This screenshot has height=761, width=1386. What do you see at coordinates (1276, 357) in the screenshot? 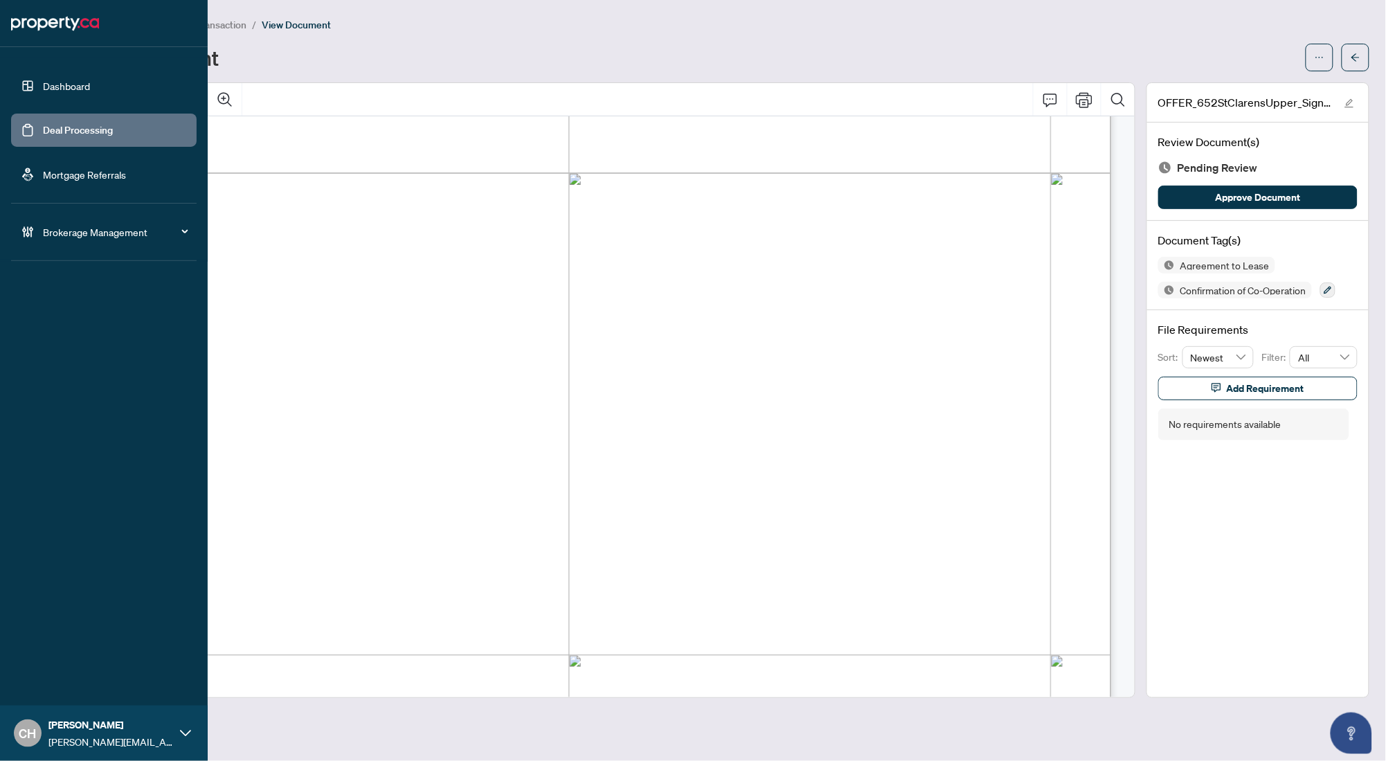
I see `p: Filter:` at bounding box center [1276, 357].